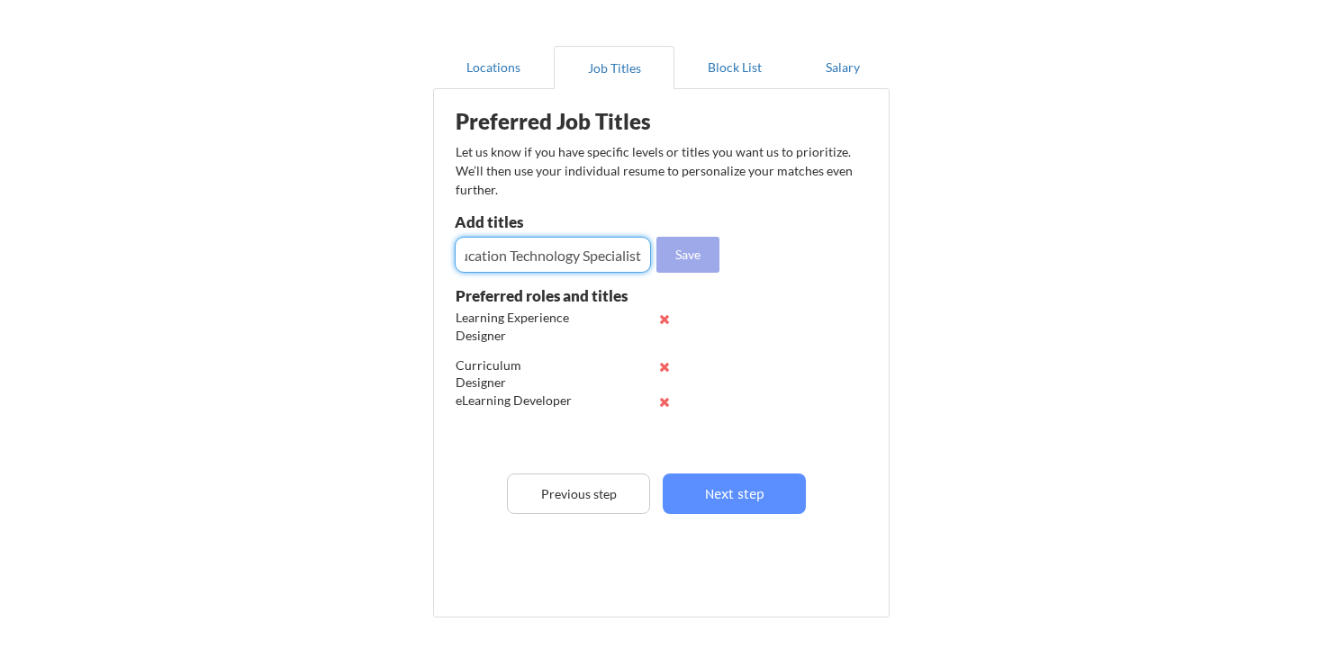 The height and width of the screenshot is (649, 1320). Describe the element at coordinates (553, 255) in the screenshot. I see `input: E.g. Senior Product Manager` at that location.